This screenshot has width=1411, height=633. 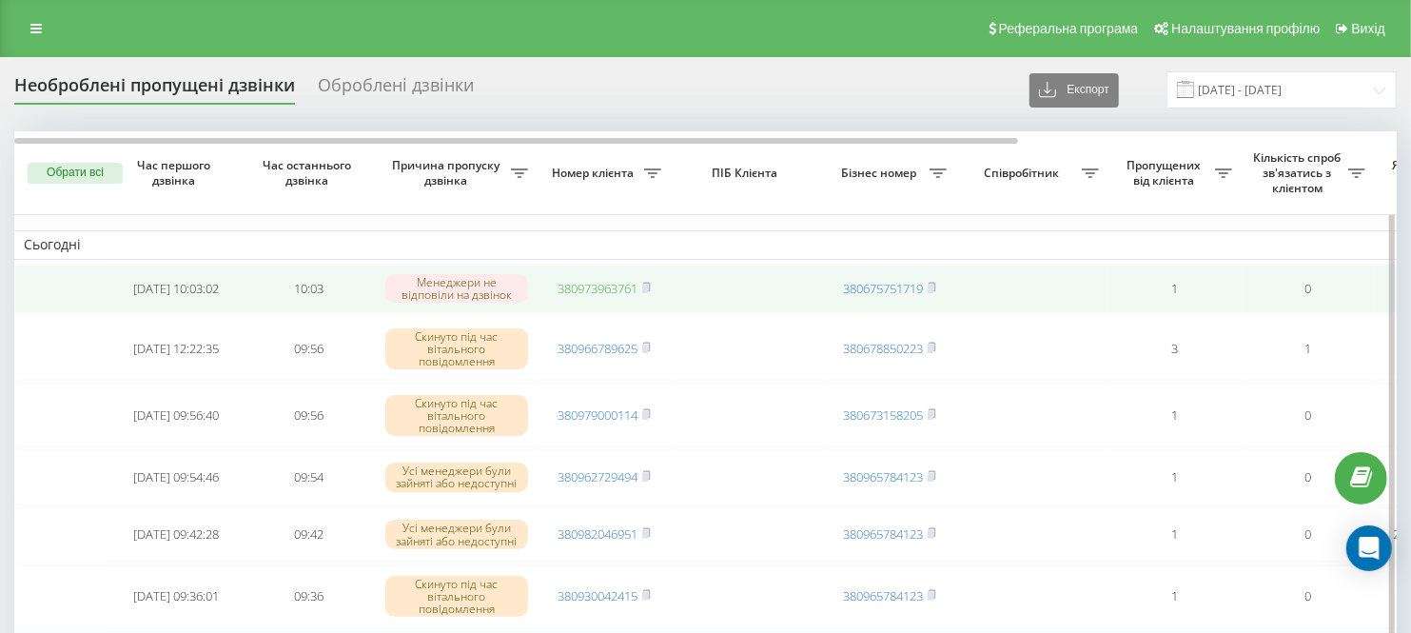 I want to click on div: Менеджери не відповіли на дзвінок, so click(x=457, y=288).